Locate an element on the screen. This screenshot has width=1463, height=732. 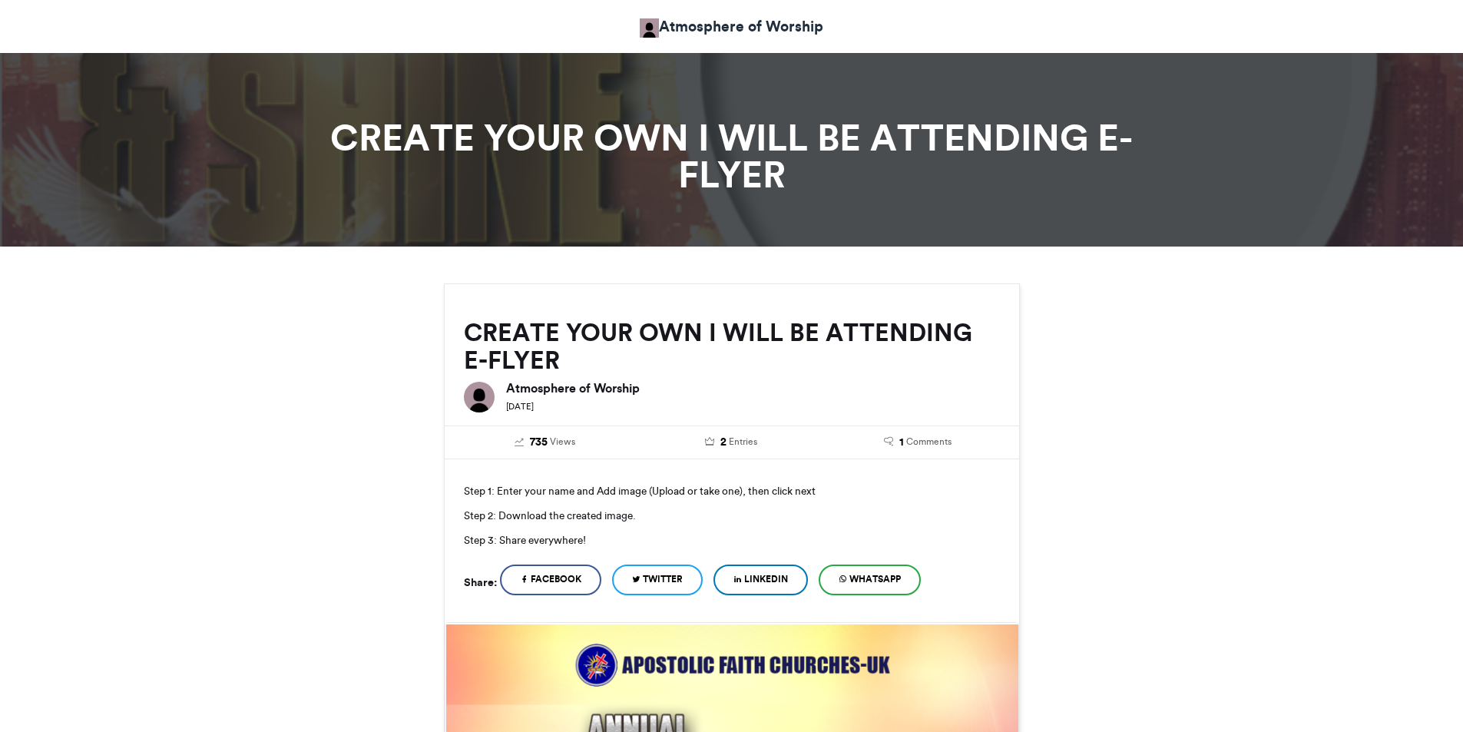
span: 735 is located at coordinates (538, 442).